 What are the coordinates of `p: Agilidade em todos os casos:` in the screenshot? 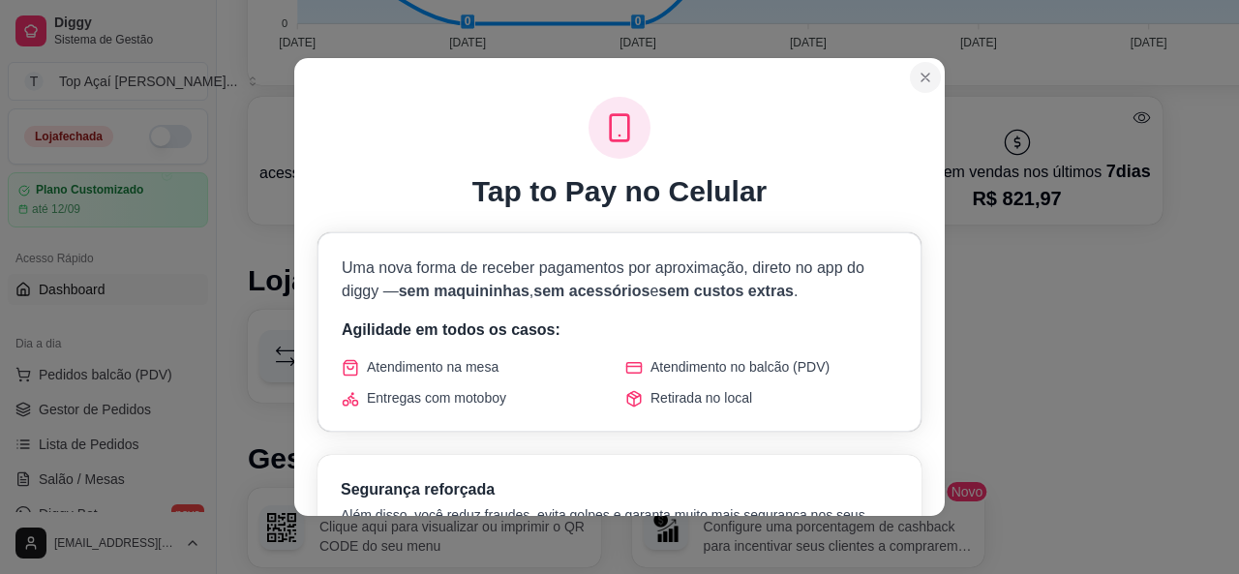 It's located at (619, 330).